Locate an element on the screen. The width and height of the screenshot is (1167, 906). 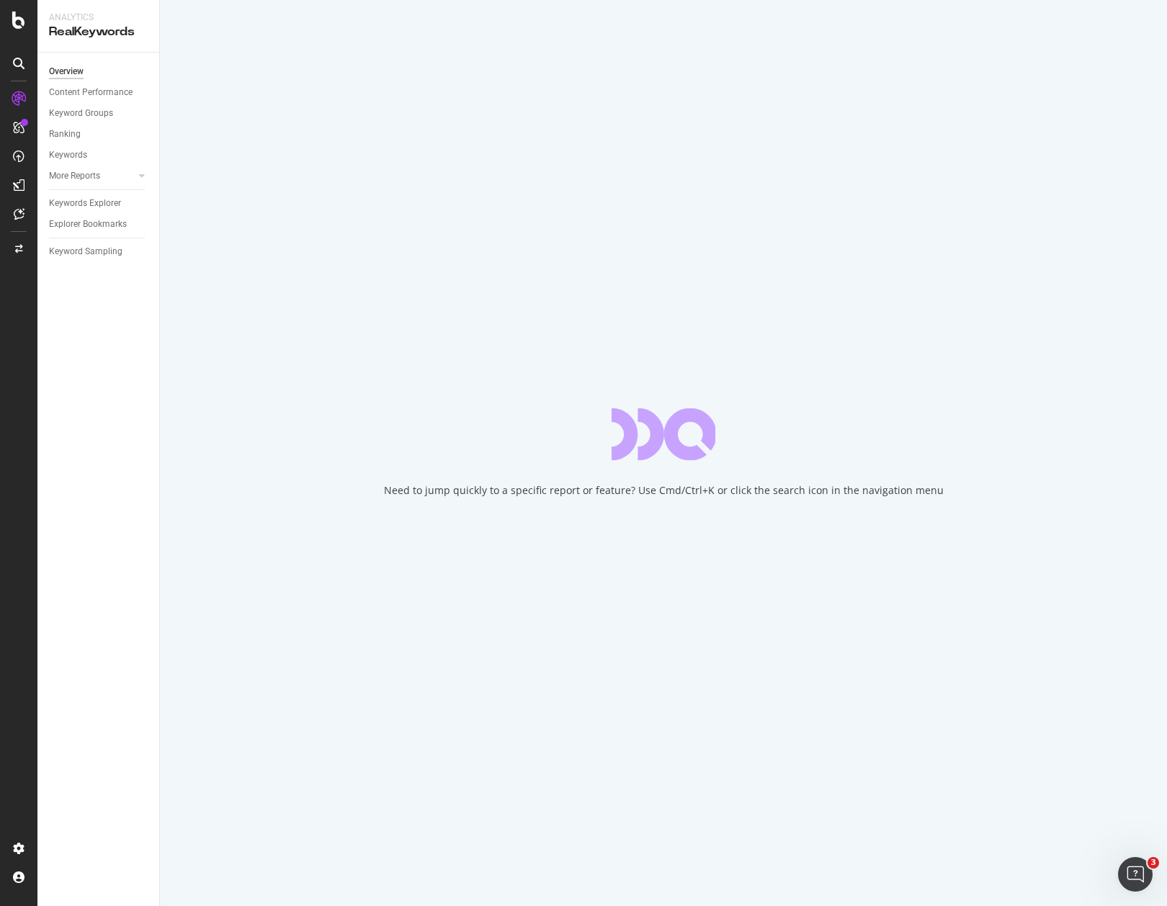
div: Ranking is located at coordinates (65, 134).